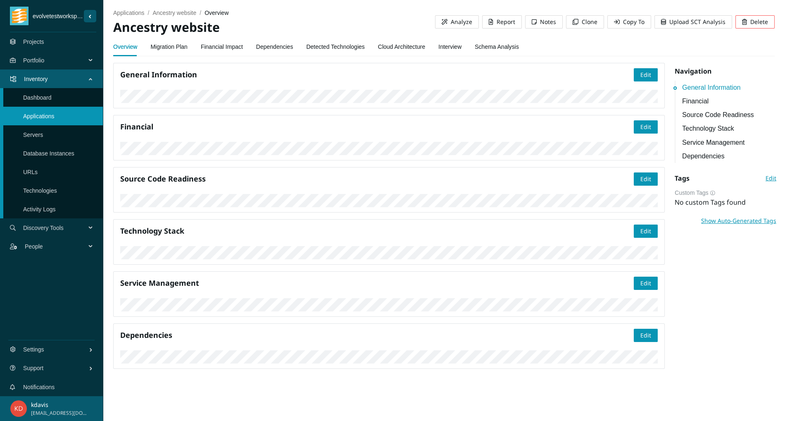  I want to click on button: Upload SCT Analysis, so click(694, 22).